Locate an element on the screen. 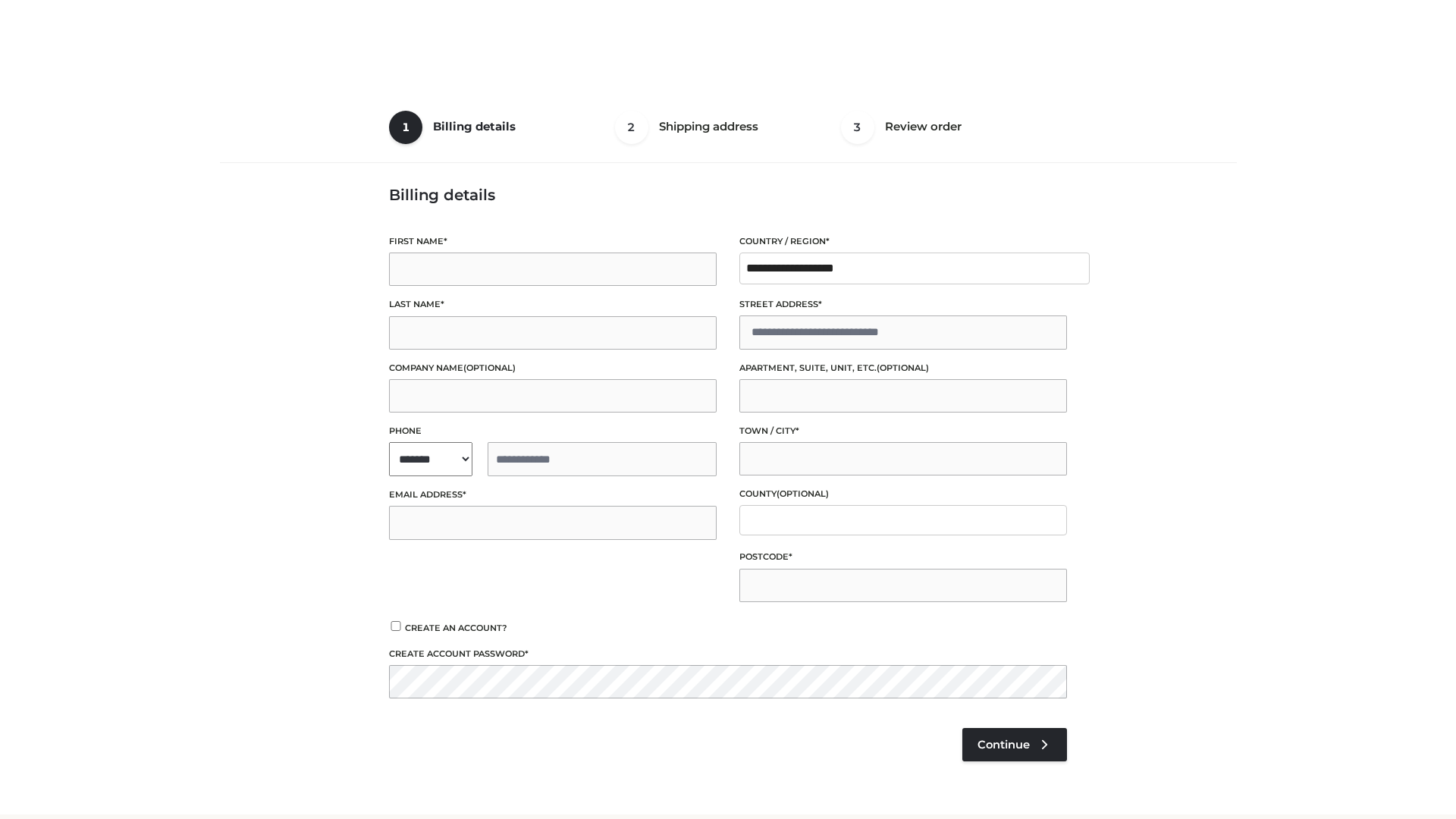 The image size is (1456, 819). a: Continue is located at coordinates (1015, 744).